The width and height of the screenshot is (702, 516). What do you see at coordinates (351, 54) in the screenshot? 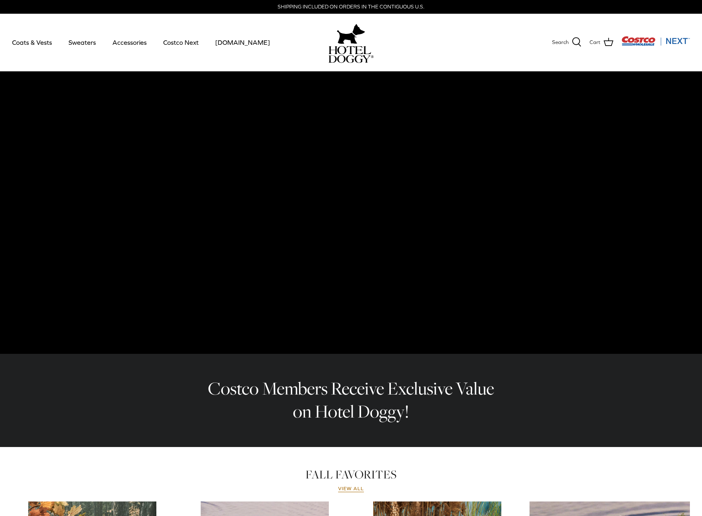
I see `img: hoteldoggycom` at bounding box center [351, 54].